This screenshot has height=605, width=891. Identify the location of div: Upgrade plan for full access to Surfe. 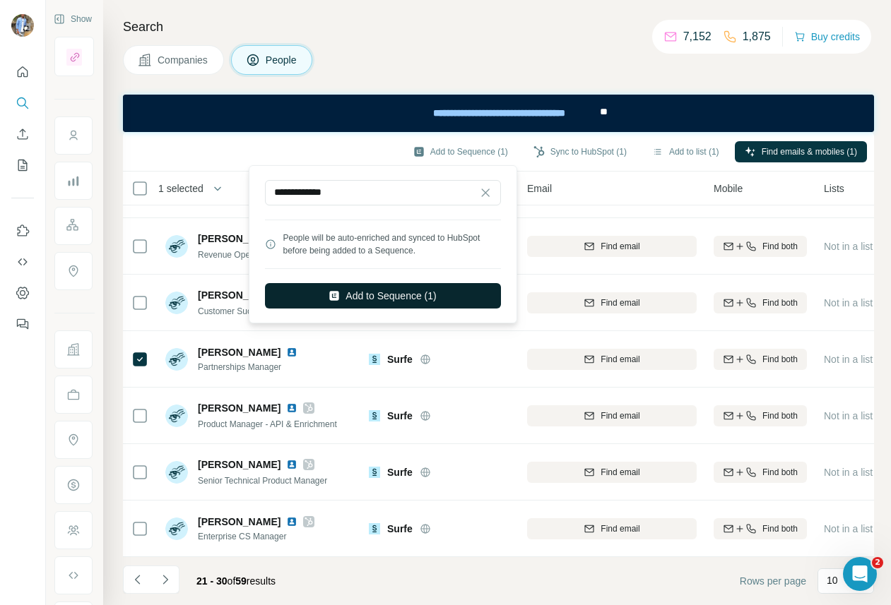
(376, 18).